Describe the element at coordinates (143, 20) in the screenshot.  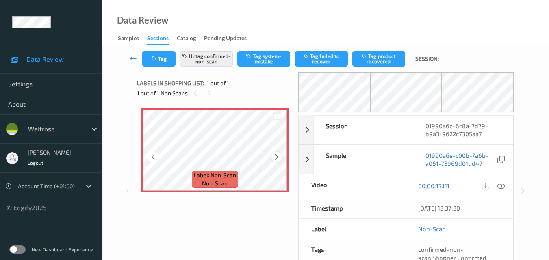
I see `div: Data Review` at that location.